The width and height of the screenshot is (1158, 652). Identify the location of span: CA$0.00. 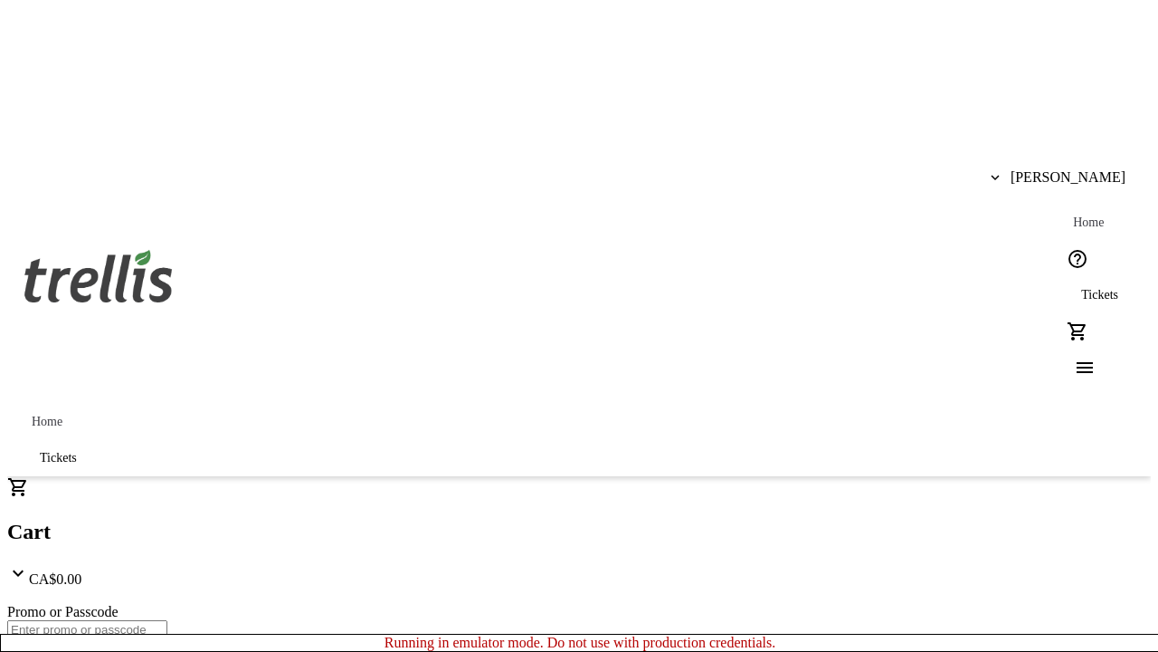
(55, 578).